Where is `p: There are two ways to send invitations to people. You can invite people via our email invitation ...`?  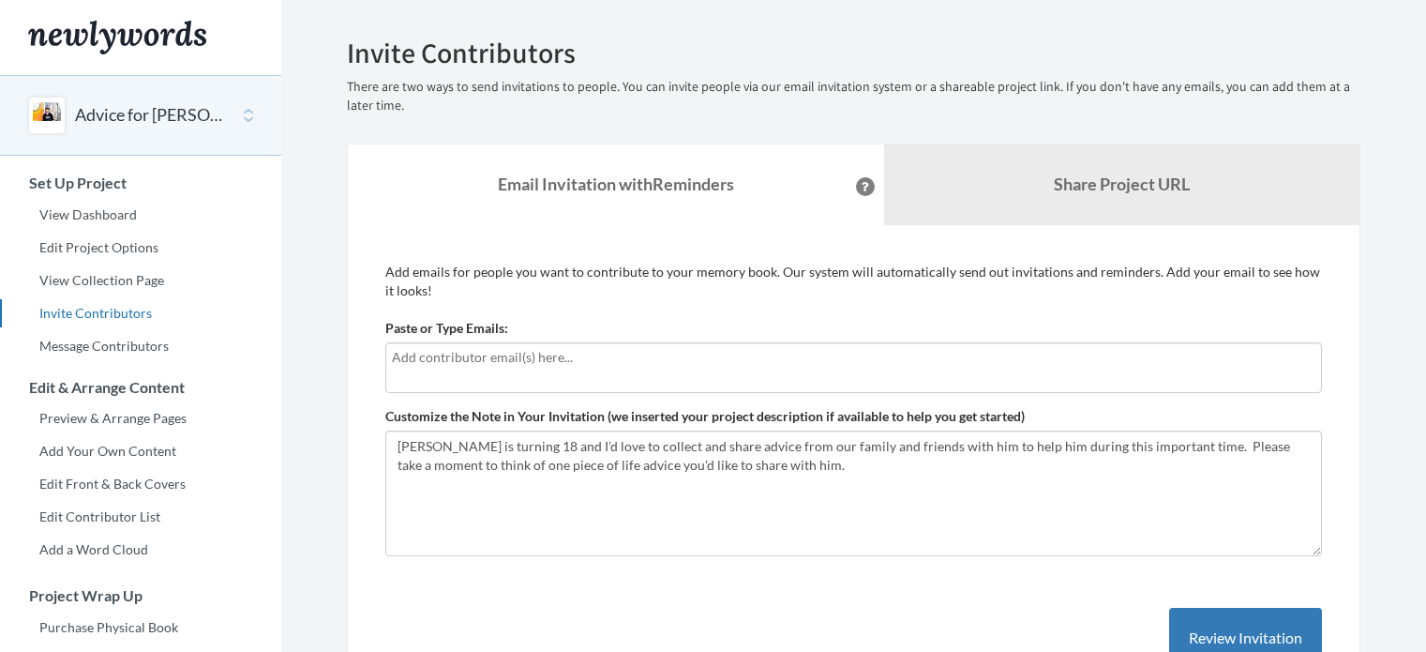 p: There are two ways to send invitations to people. You can invite people via our email invitation ... is located at coordinates (853, 97).